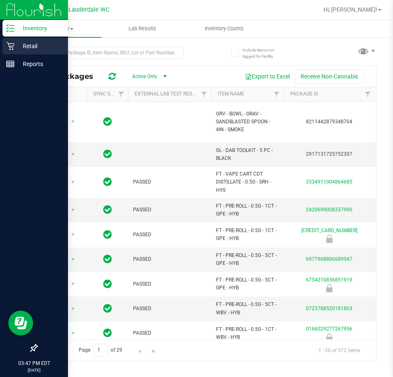 The image size is (393, 377). I want to click on span: Ft. Lauderdale WC, so click(85, 10).